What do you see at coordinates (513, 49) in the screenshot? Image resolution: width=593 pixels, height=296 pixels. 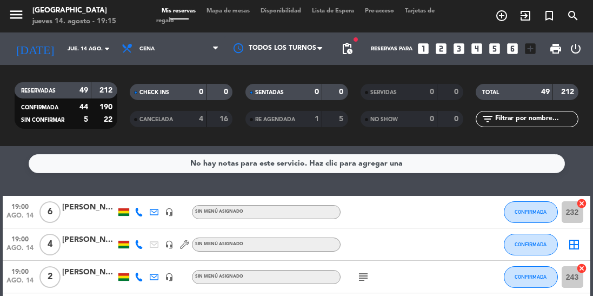 I see `i: looks_6` at bounding box center [513, 49].